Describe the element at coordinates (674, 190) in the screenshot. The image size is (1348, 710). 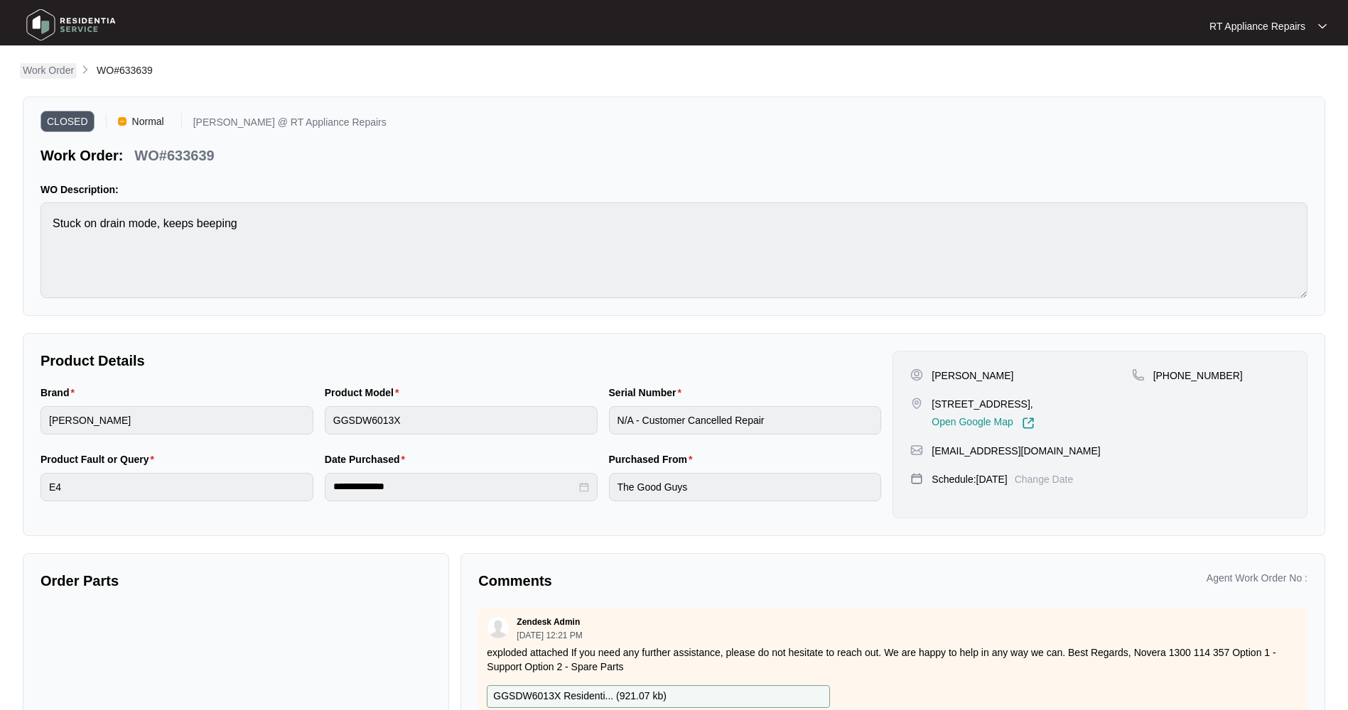
I see `p: WO Description:` at that location.